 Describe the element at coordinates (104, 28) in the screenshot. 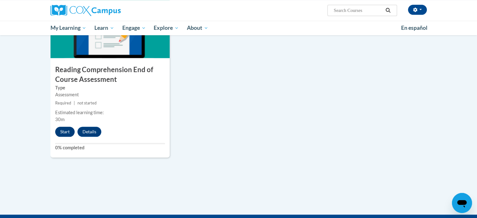

I see `a: Learn` at that location.